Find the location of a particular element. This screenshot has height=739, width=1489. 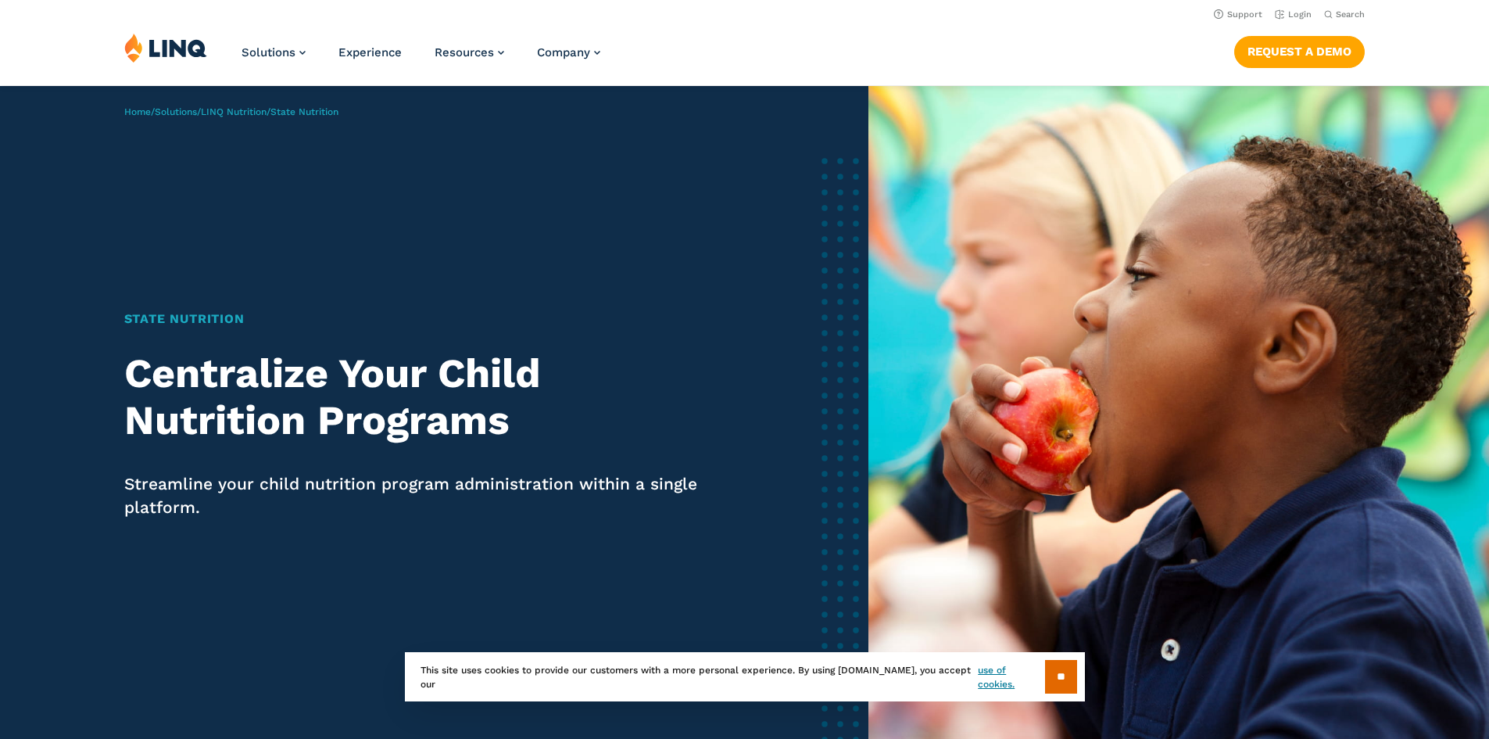

span: Resources is located at coordinates (464, 52).